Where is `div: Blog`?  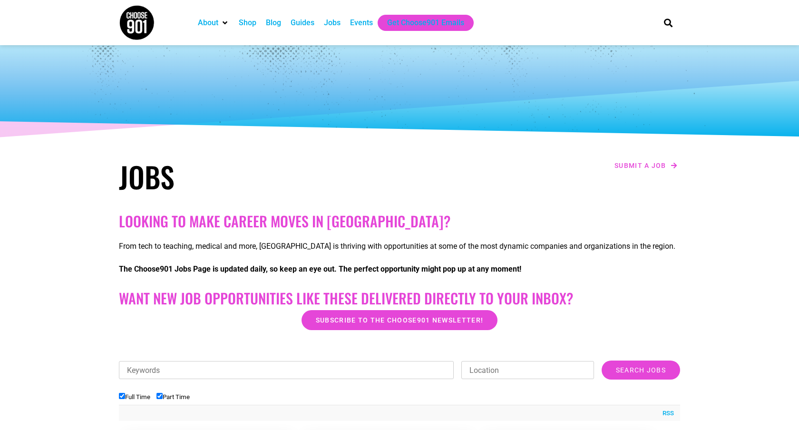
div: Blog is located at coordinates (273, 23).